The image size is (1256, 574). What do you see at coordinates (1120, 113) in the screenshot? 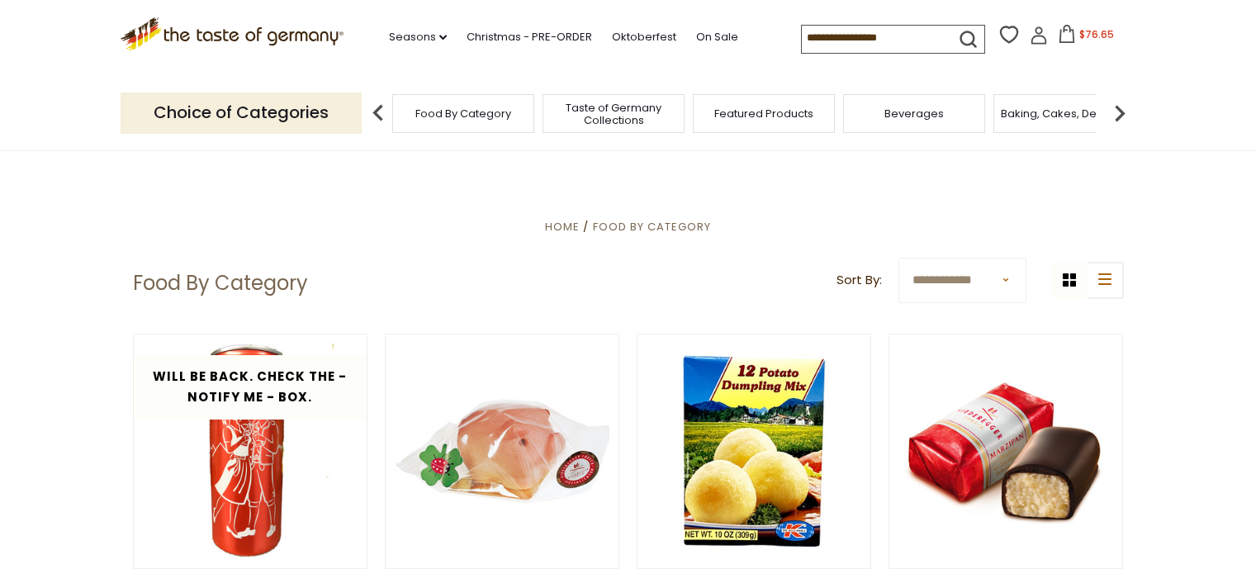
I see `img: next arrow` at bounding box center [1120, 113].